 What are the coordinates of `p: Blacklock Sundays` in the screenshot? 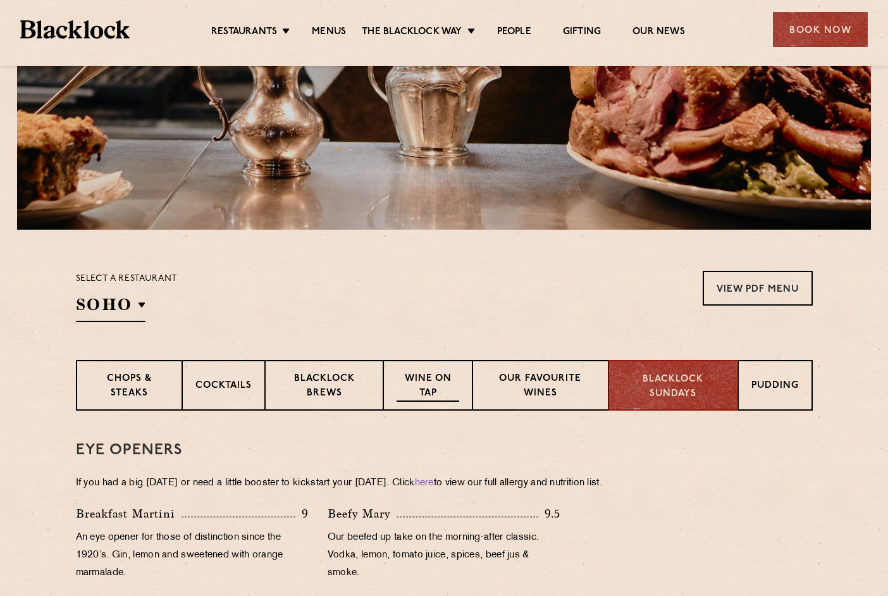 It's located at (673, 386).